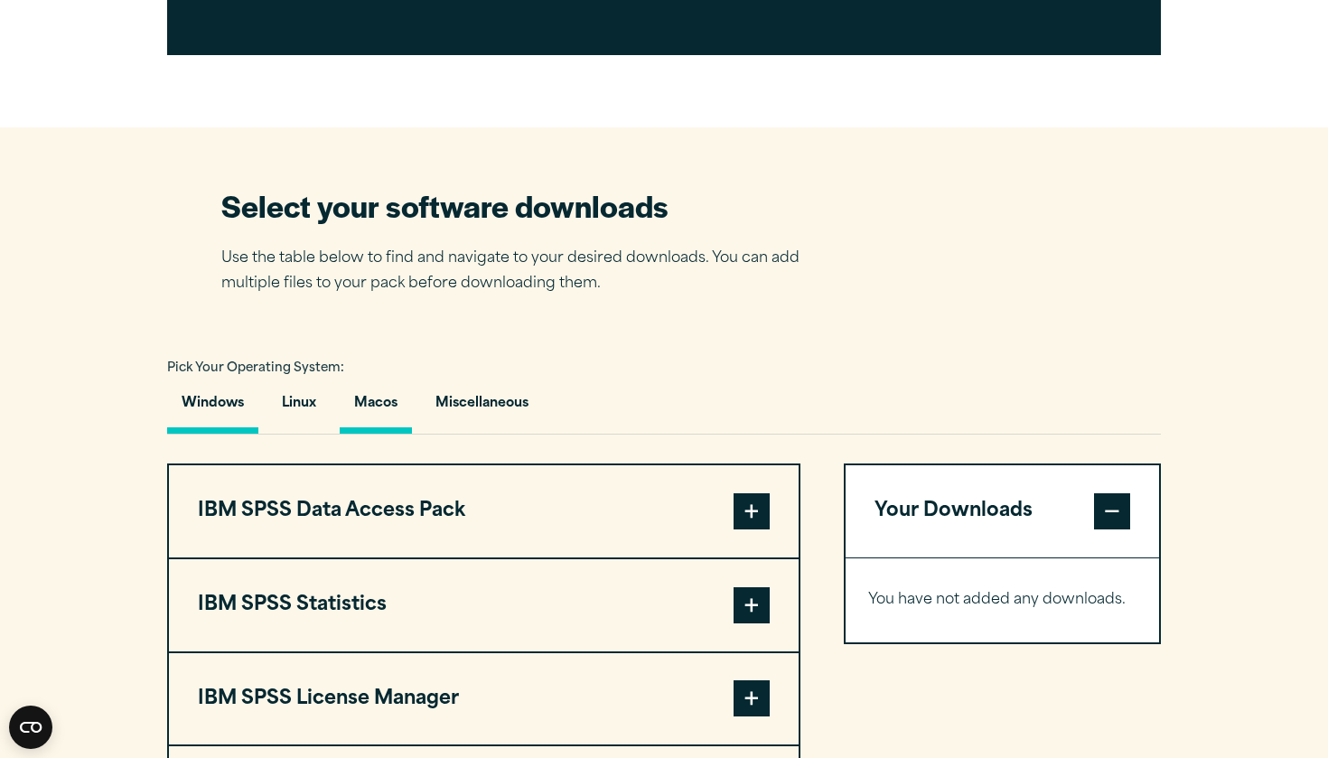  Describe the element at coordinates (524, 205) in the screenshot. I see `h2: Select your software downloads` at that location.